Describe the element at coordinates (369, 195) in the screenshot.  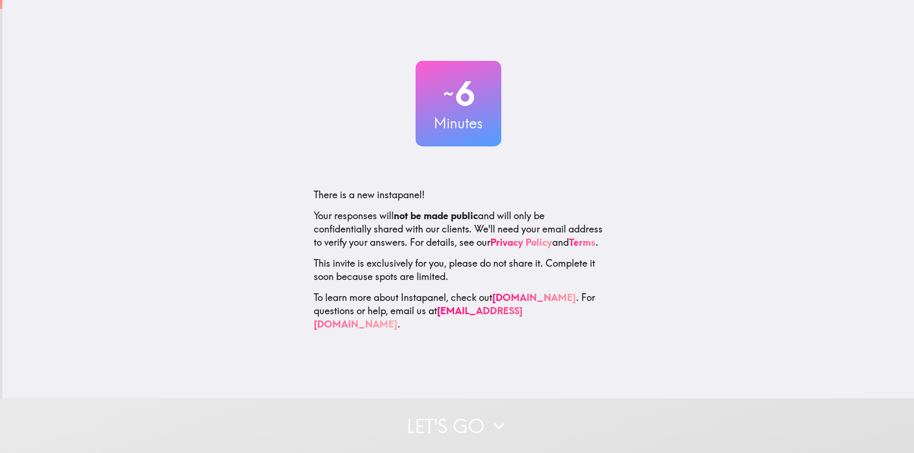
I see `span: There is a new instapanel!` at that location.